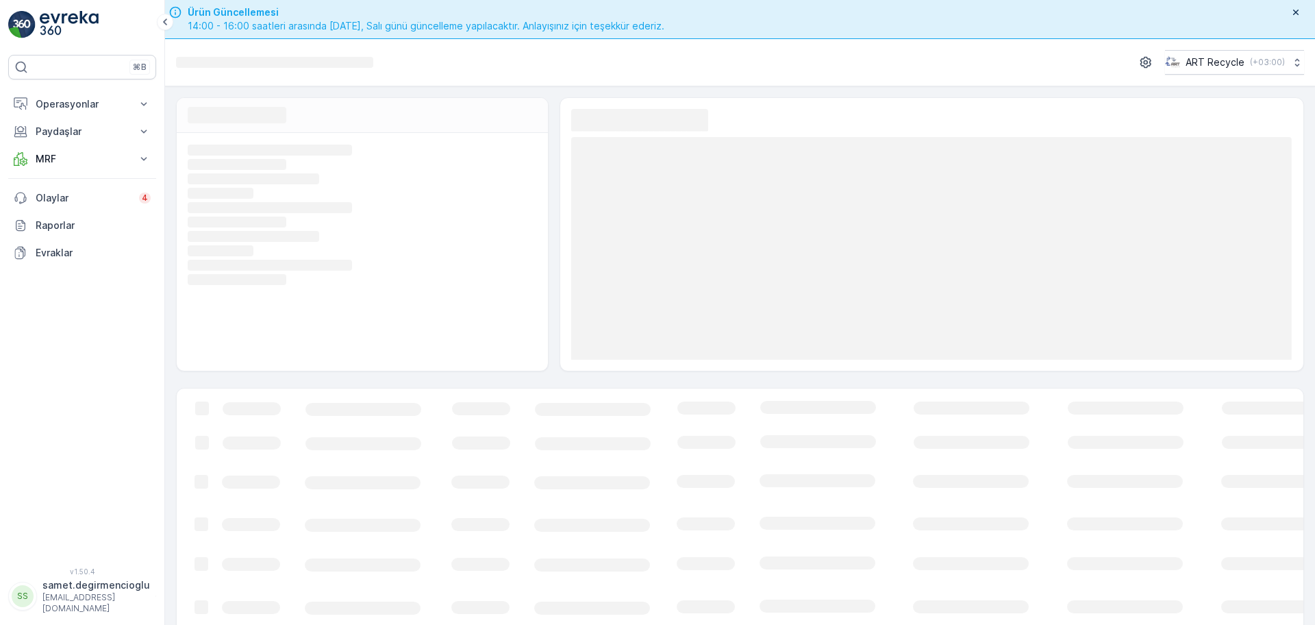 The image size is (1315, 625). I want to click on p: samet.degirmencioglu, so click(96, 585).